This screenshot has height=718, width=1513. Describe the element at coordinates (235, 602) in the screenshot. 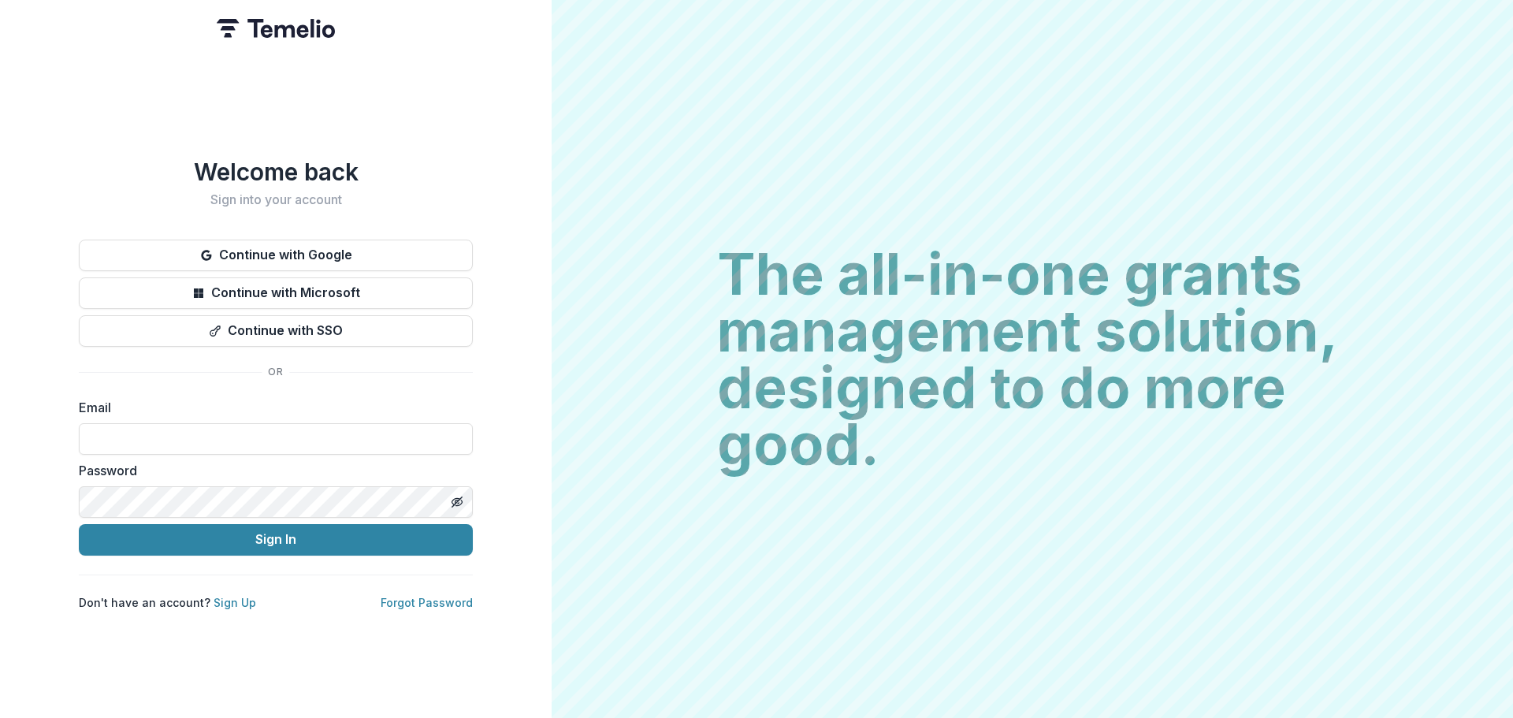

I see `a: Sign Up` at that location.